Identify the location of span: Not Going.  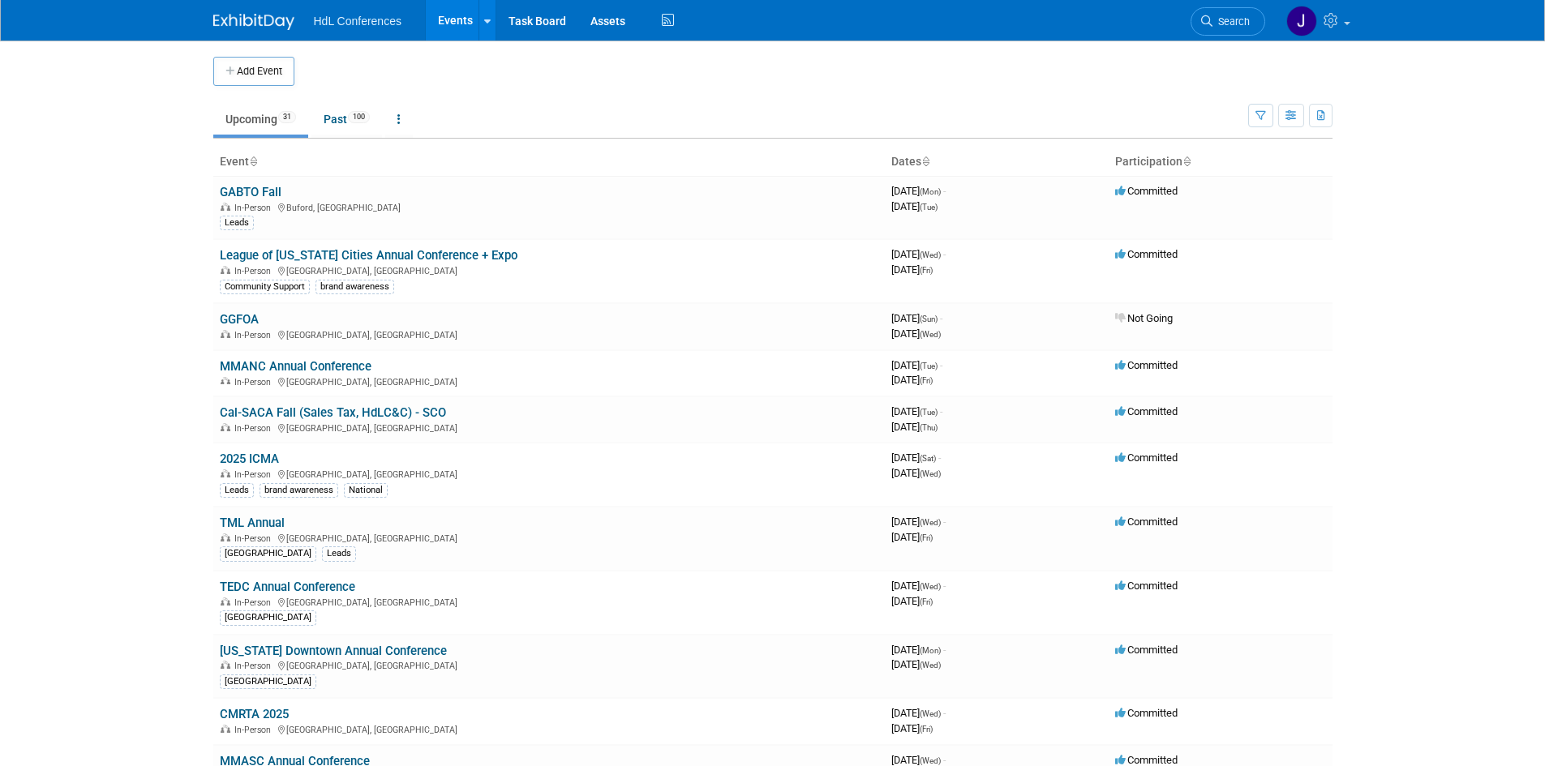
(1143, 318).